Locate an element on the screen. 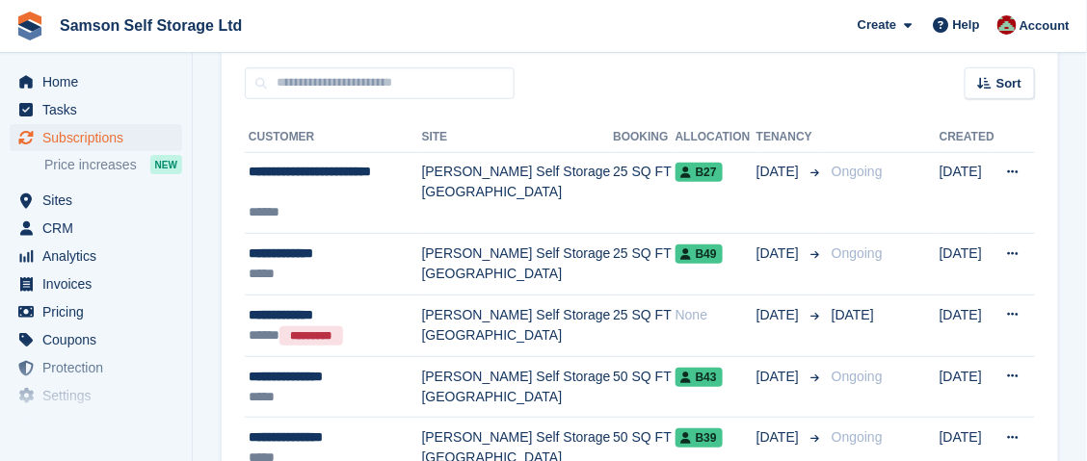  span: B39 is located at coordinates (698, 438).